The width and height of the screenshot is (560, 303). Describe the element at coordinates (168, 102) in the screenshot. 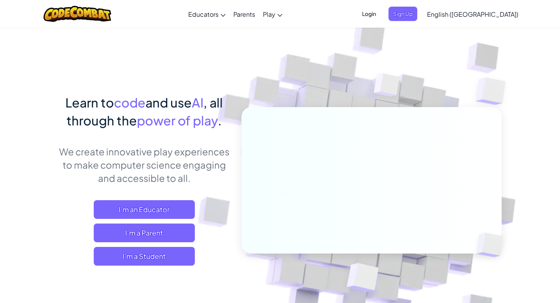

I see `span: and use` at that location.